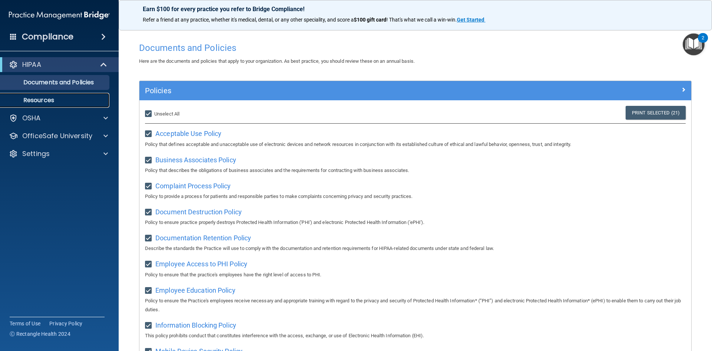 The width and height of the screenshot is (712, 351). I want to click on p: HIPAA, so click(32, 65).